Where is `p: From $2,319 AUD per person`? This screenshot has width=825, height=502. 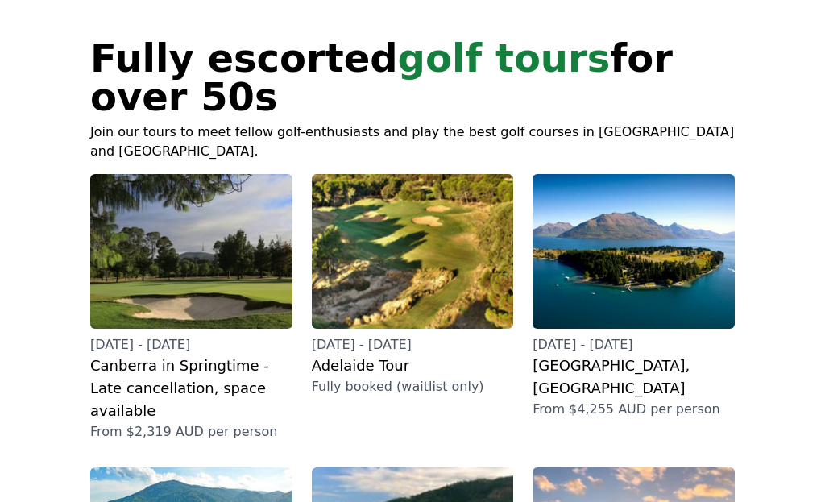
p: From $2,319 AUD per person is located at coordinates (191, 432).